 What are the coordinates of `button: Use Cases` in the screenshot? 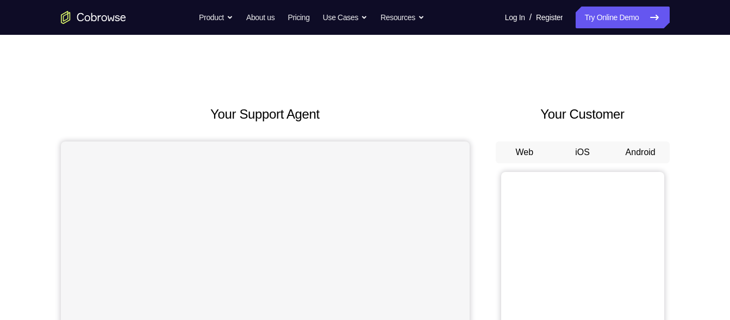 It's located at (345, 17).